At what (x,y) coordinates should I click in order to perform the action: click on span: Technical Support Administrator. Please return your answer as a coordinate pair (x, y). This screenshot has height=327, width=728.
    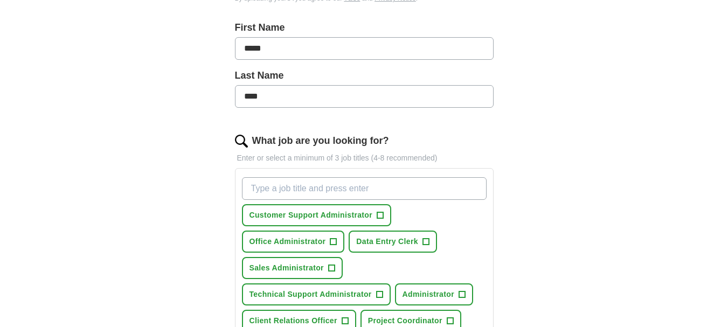
    Looking at the image, I should click on (311, 294).